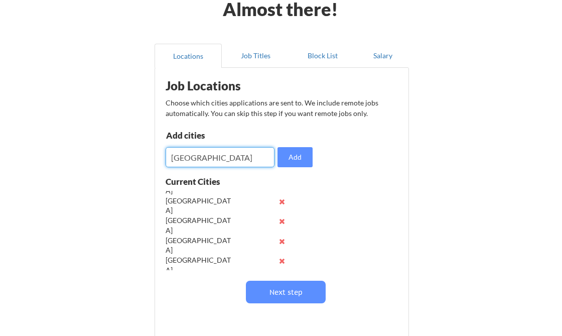 This screenshot has height=336, width=562. Describe the element at coordinates (323, 56) in the screenshot. I see `button: Block List` at that location.